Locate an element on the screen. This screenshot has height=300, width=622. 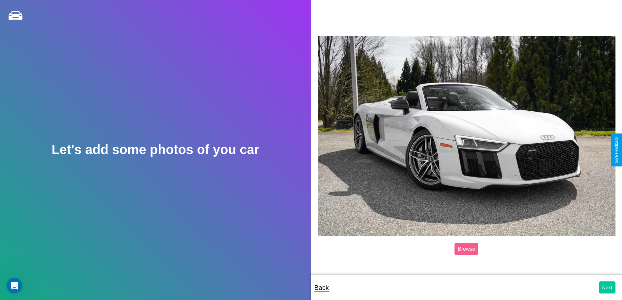
p: Back is located at coordinates (321, 287).